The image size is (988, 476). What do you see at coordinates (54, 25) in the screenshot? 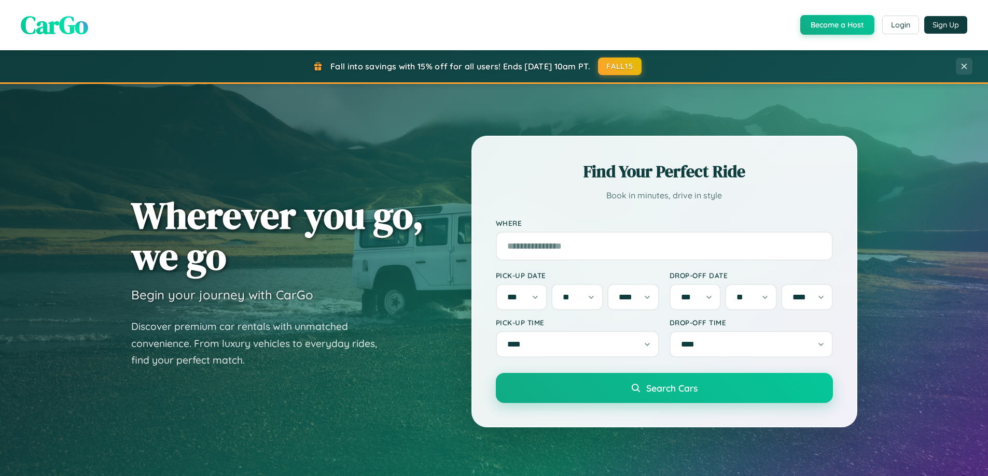
I see `span: CarGo` at bounding box center [54, 25].